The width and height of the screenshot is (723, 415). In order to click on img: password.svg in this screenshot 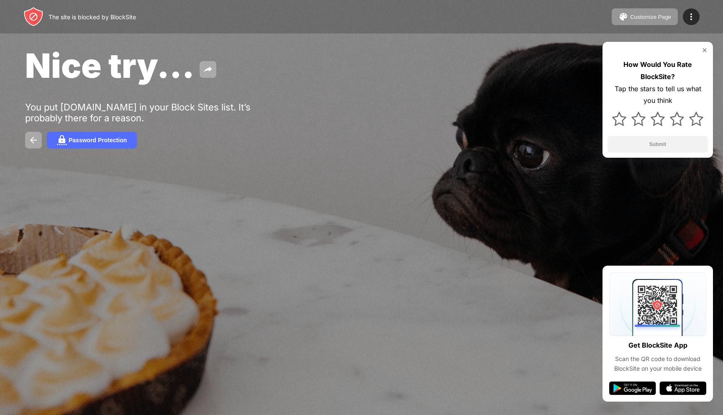, I will do `click(62, 140)`.